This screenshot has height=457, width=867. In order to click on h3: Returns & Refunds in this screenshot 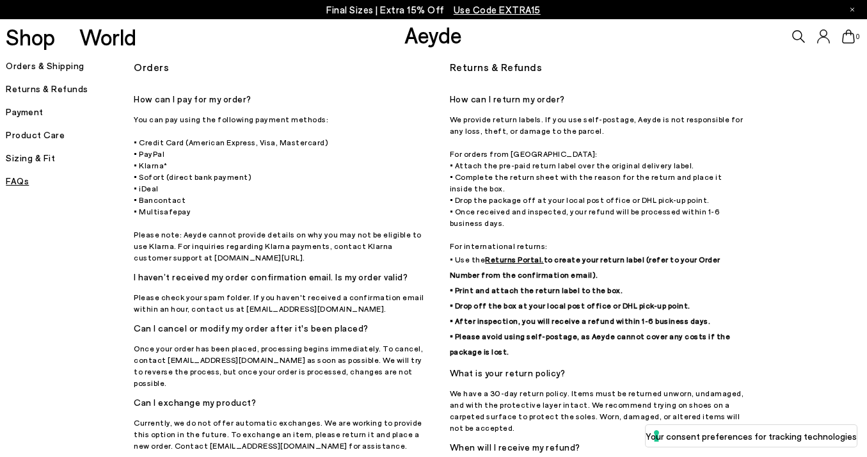, I will do `click(597, 67)`.